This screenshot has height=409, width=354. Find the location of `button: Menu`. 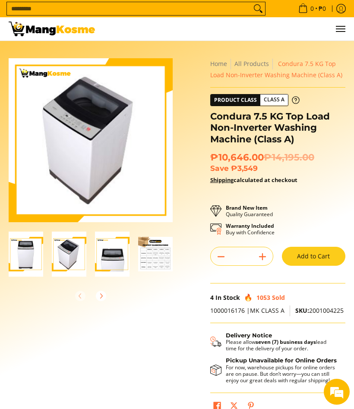

button: Menu is located at coordinates (340, 29).